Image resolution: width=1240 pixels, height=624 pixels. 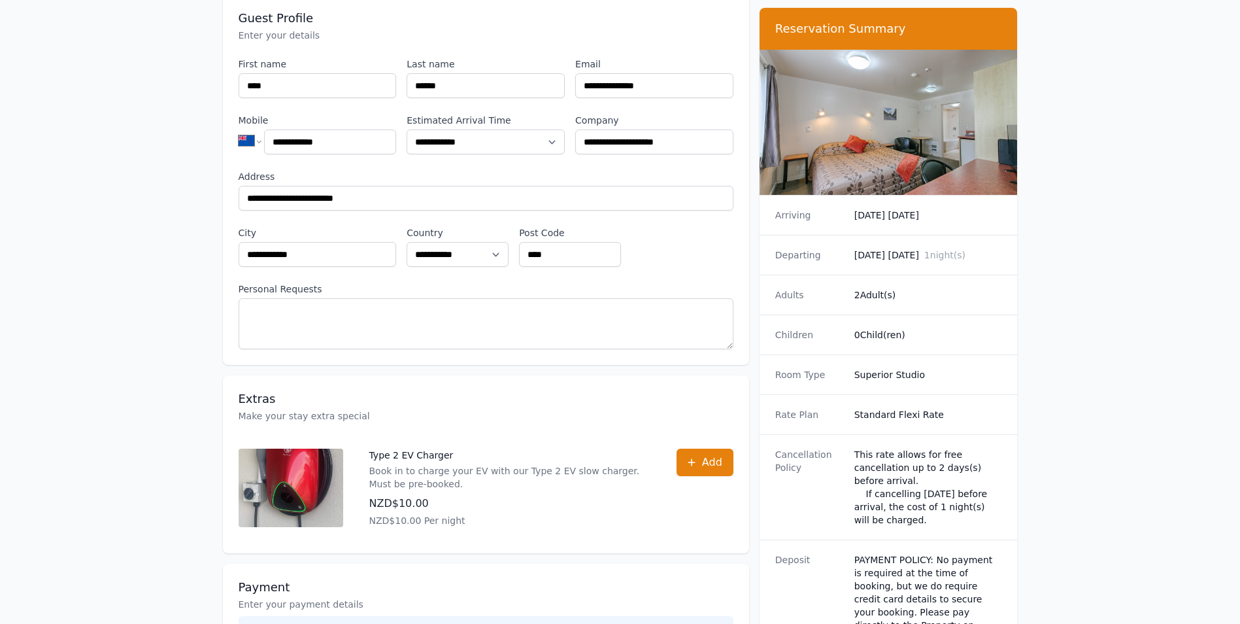 I want to click on dt: Rate Plan, so click(x=810, y=415).